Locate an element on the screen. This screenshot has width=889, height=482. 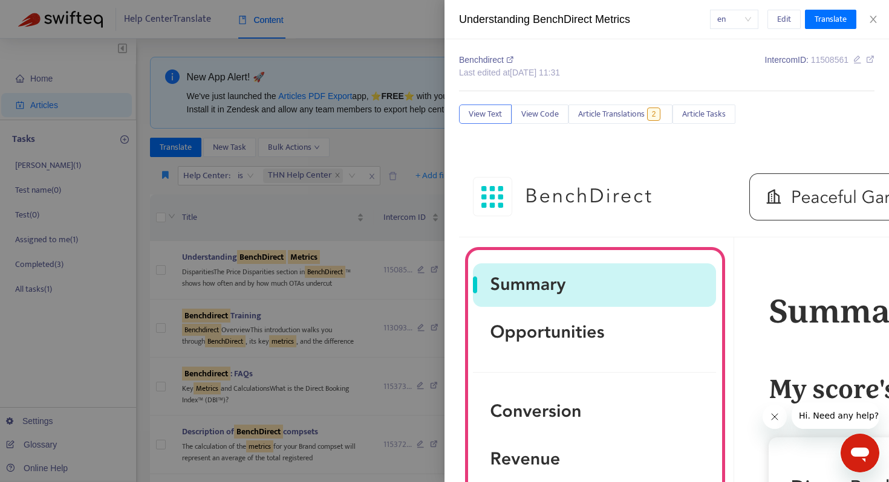
span: Article Translations is located at coordinates (611, 114).